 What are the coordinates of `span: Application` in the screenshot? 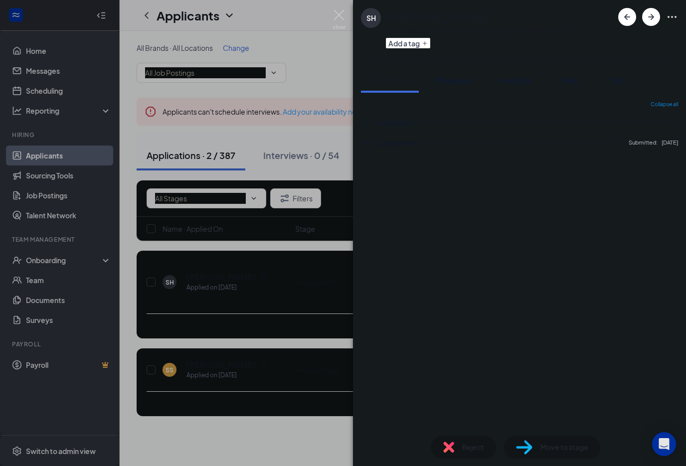 It's located at (390, 80).